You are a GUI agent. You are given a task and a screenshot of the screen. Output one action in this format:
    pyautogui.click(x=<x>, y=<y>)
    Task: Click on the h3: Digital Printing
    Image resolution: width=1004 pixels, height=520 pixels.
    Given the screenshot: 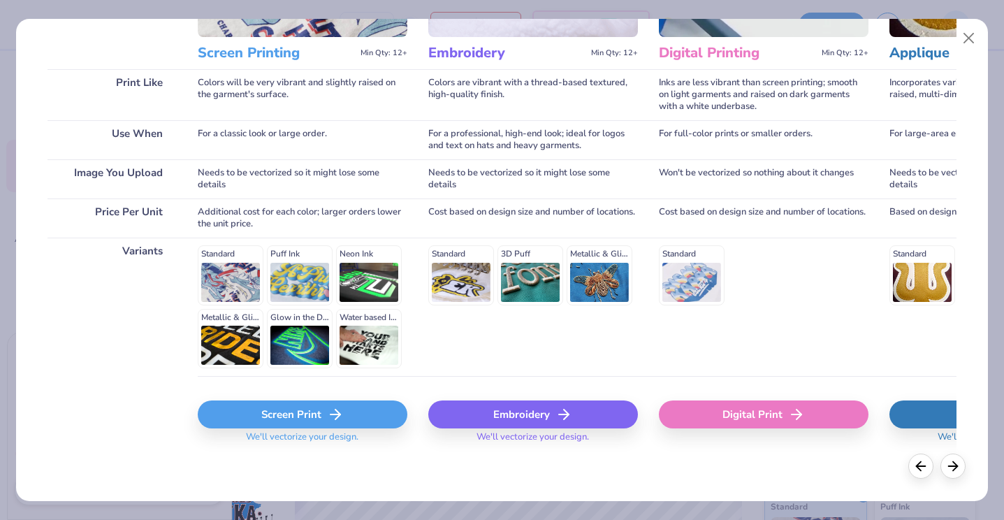 What is the action you would take?
    pyautogui.click(x=737, y=53)
    